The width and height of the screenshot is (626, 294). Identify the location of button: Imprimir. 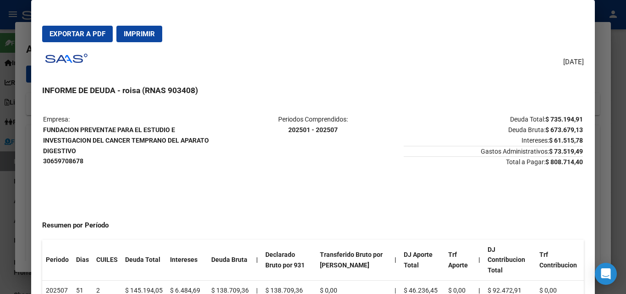
(139, 34).